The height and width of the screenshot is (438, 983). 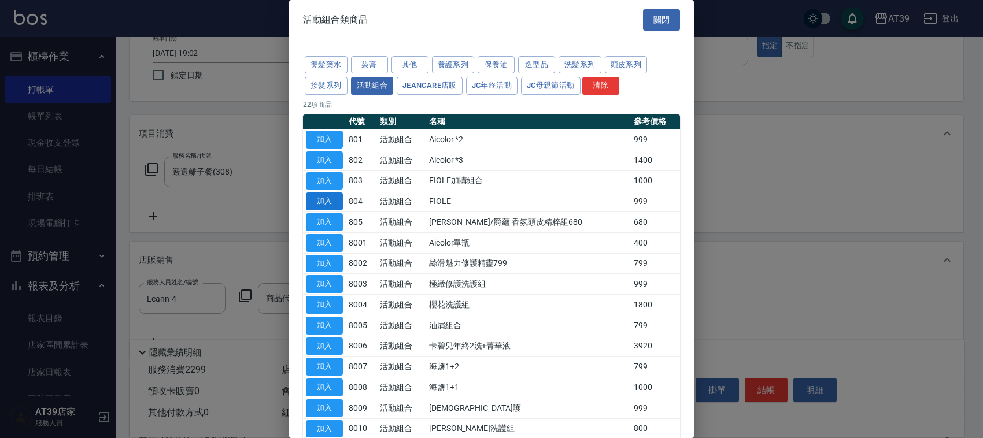 I want to click on td: 8009, so click(x=361, y=408).